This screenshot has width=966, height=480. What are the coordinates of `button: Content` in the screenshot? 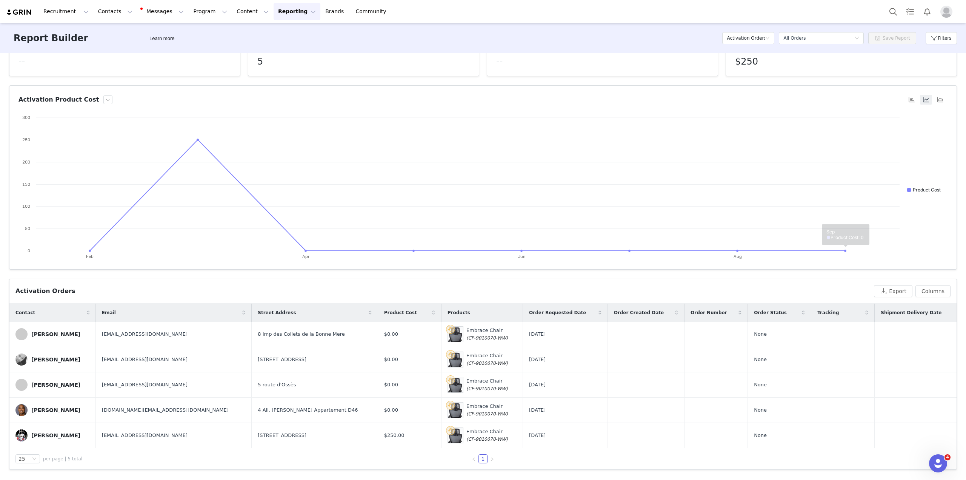 It's located at (253, 11).